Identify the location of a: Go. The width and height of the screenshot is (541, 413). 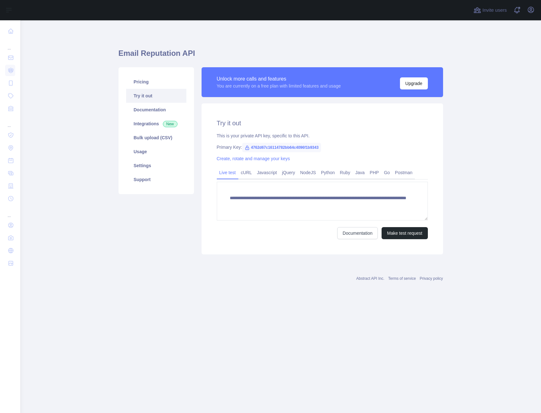
(387, 172).